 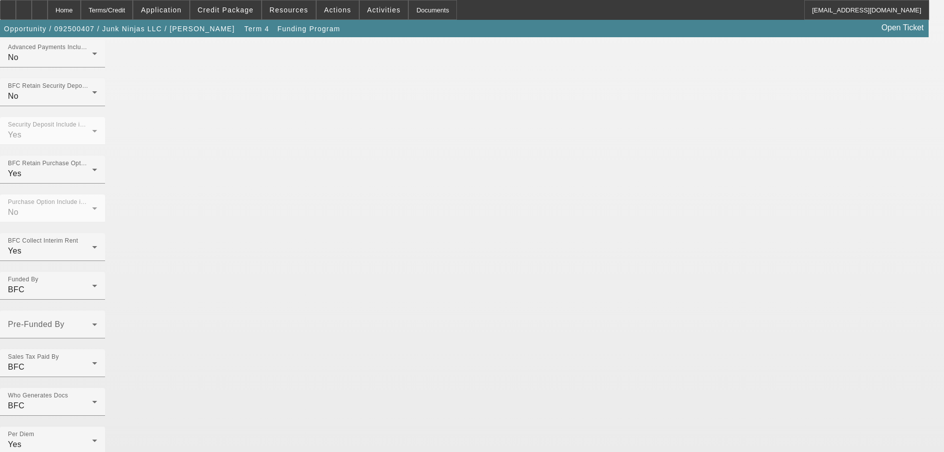 What do you see at coordinates (903, 28) in the screenshot?
I see `a: Open Ticket` at bounding box center [903, 28].